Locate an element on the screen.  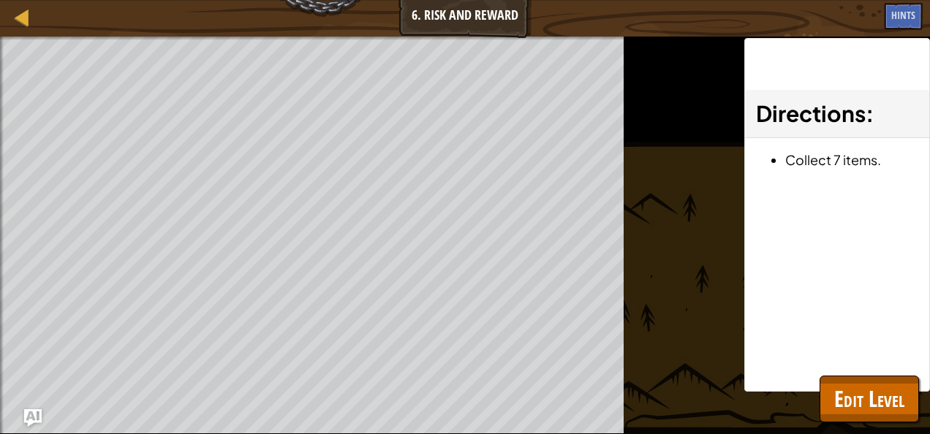
span: Edit Level is located at coordinates (869, 399).